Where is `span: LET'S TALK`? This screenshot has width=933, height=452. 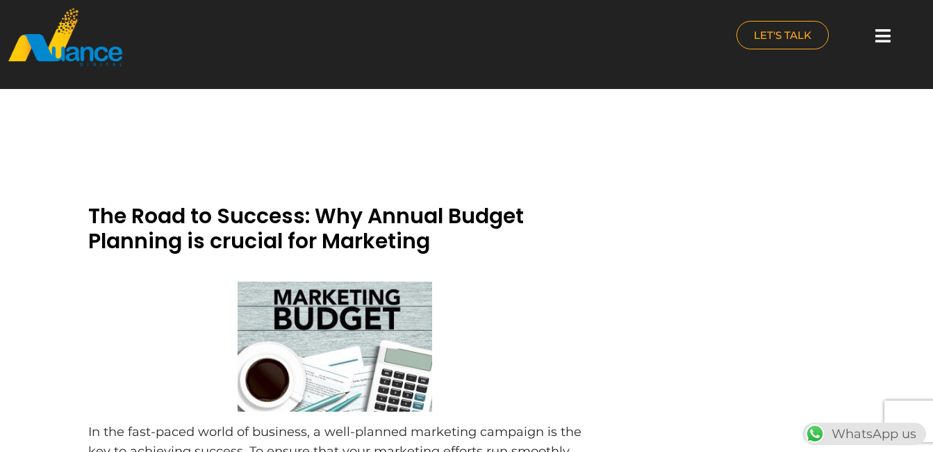 span: LET'S TALK is located at coordinates (782, 35).